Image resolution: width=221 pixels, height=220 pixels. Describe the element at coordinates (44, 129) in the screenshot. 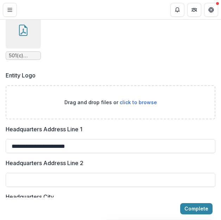

I see `p: Headquarters Address Line 1` at that location.